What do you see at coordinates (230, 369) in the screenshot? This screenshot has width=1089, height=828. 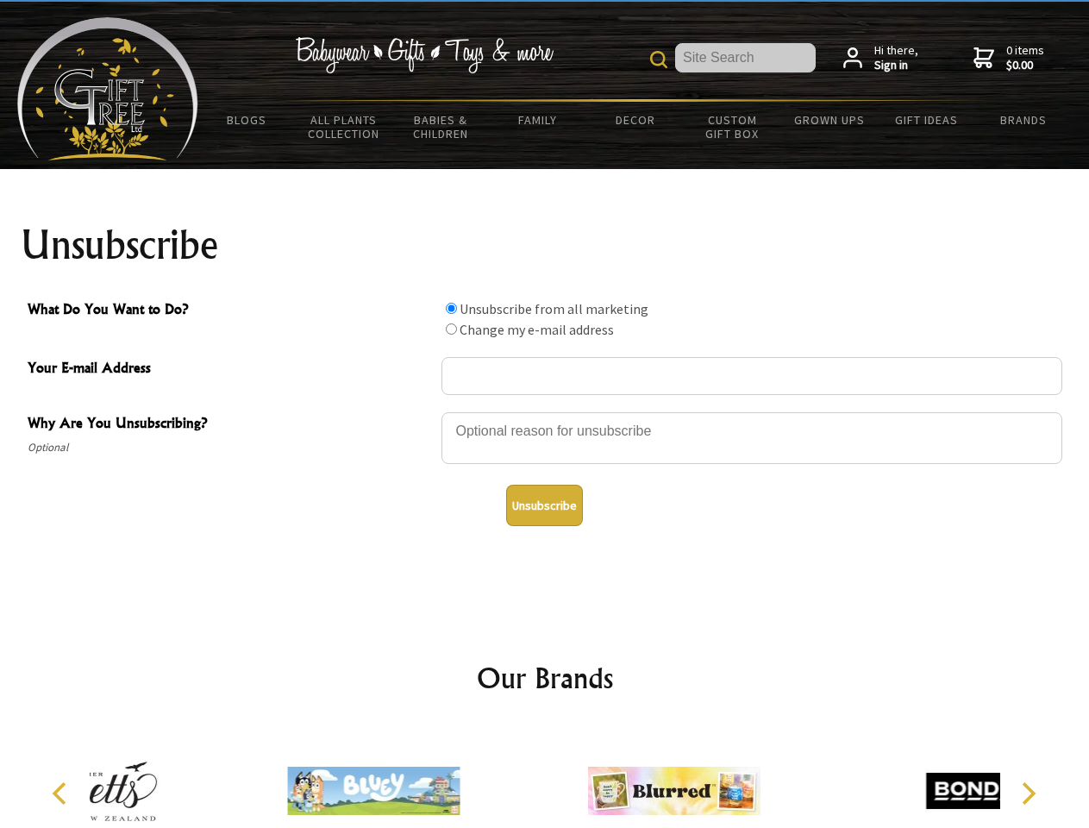 I see `span: Your E-mail Address` at bounding box center [230, 369].